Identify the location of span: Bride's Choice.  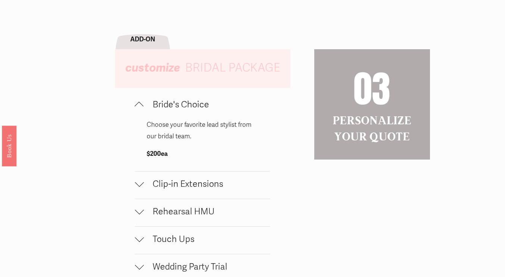
(207, 104).